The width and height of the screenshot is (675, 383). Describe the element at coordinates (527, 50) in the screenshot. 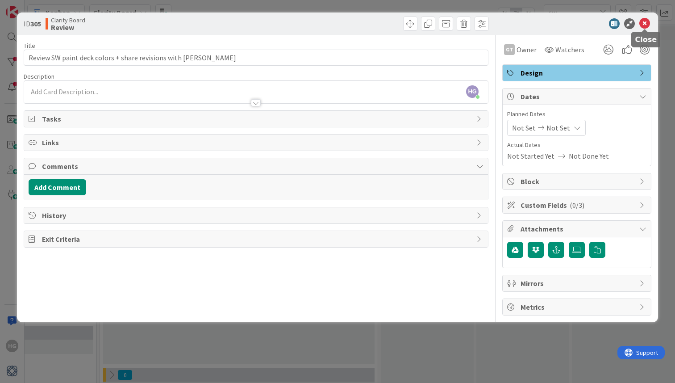

I see `span: Owner` at that location.